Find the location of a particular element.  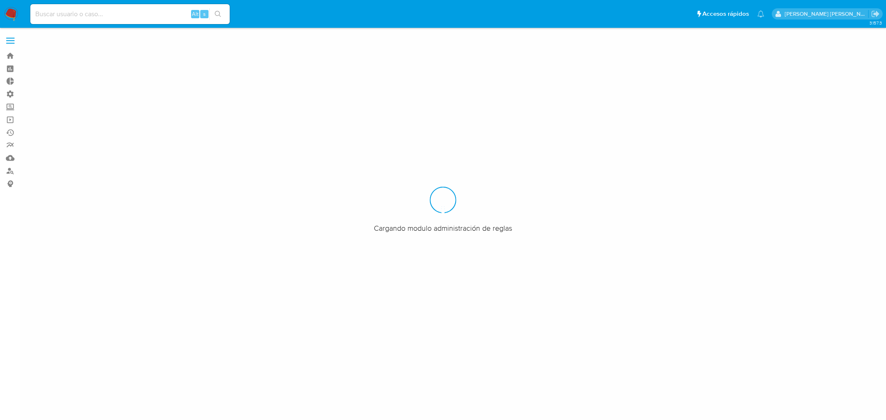

p: mercedes.medrano@mercadolibre.com is located at coordinates (826, 14).